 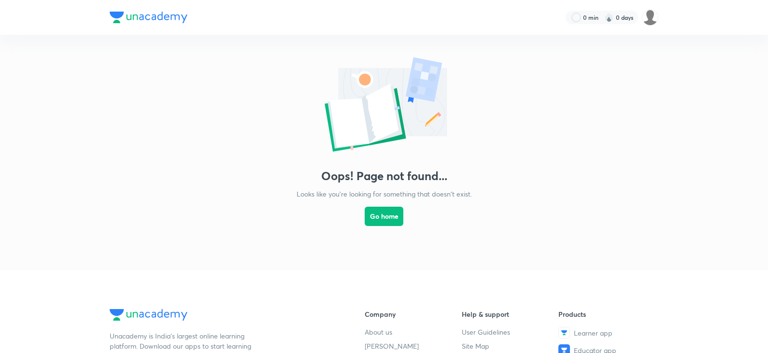 I want to click on a: User Guidelines, so click(x=510, y=332).